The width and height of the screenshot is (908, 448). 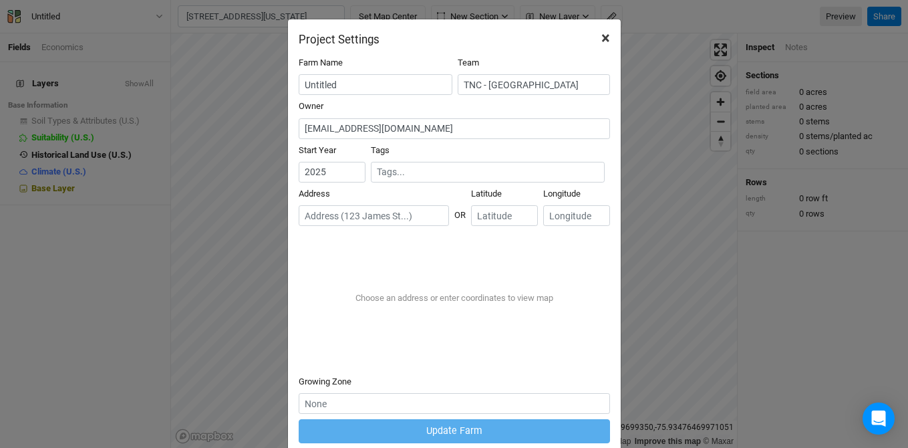 I want to click on div: OR, so click(x=460, y=210).